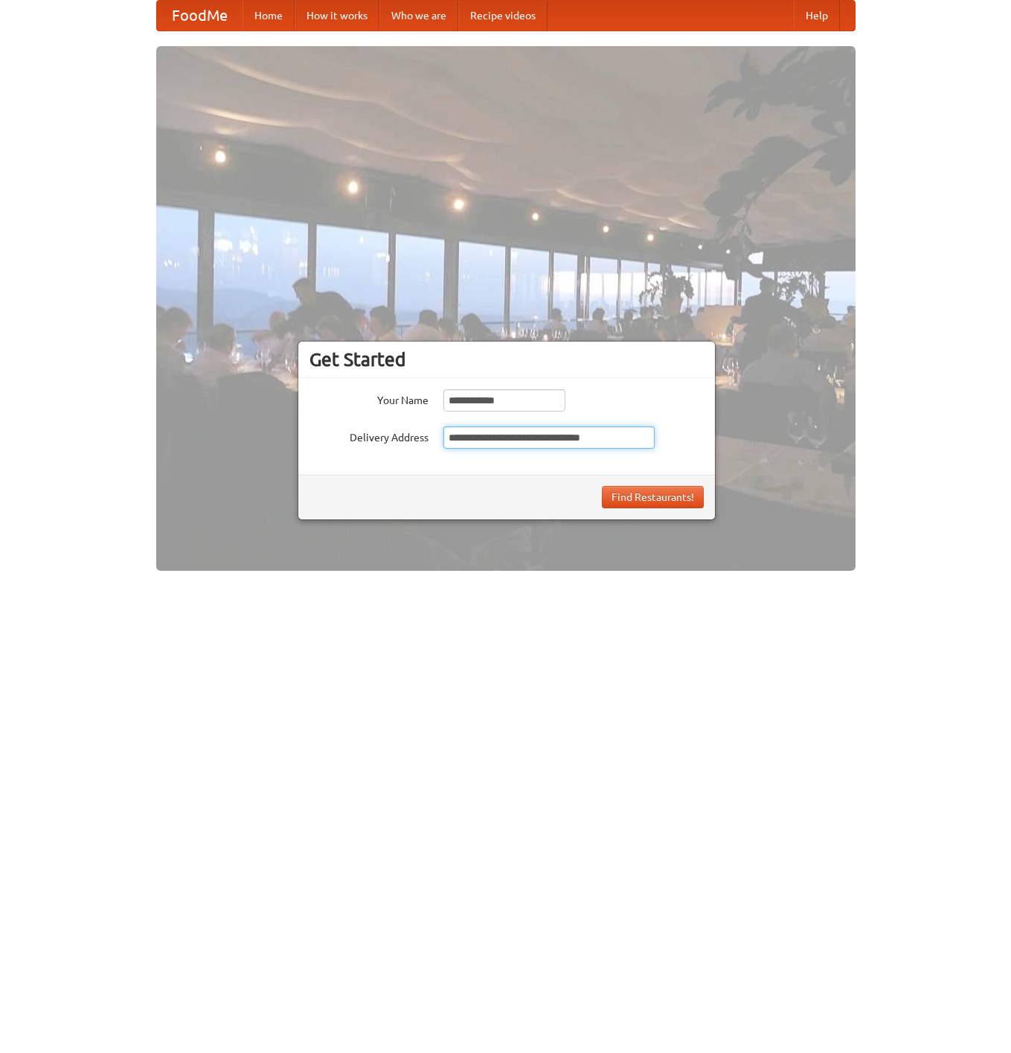  What do you see at coordinates (369, 435) in the screenshot?
I see `label: Delivery Address` at bounding box center [369, 435].